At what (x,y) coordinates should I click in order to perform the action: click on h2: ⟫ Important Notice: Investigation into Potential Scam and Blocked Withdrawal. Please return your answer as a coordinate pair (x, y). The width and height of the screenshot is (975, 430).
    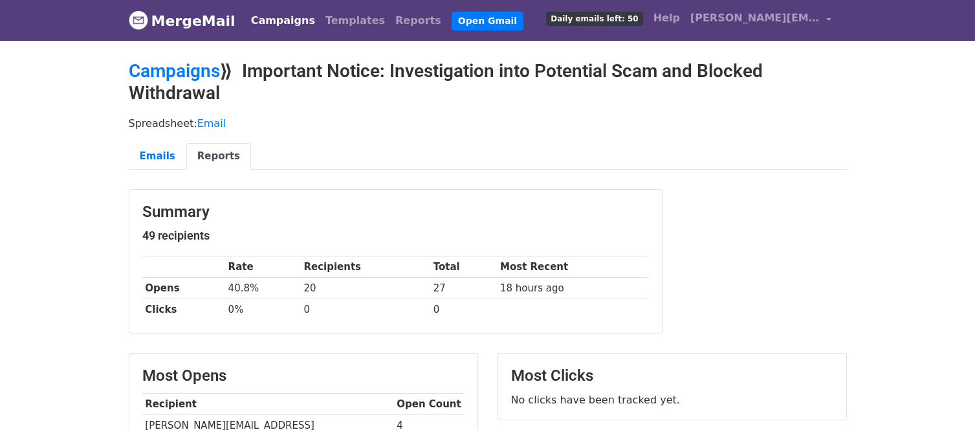
    Looking at the image, I should click on (488, 82).